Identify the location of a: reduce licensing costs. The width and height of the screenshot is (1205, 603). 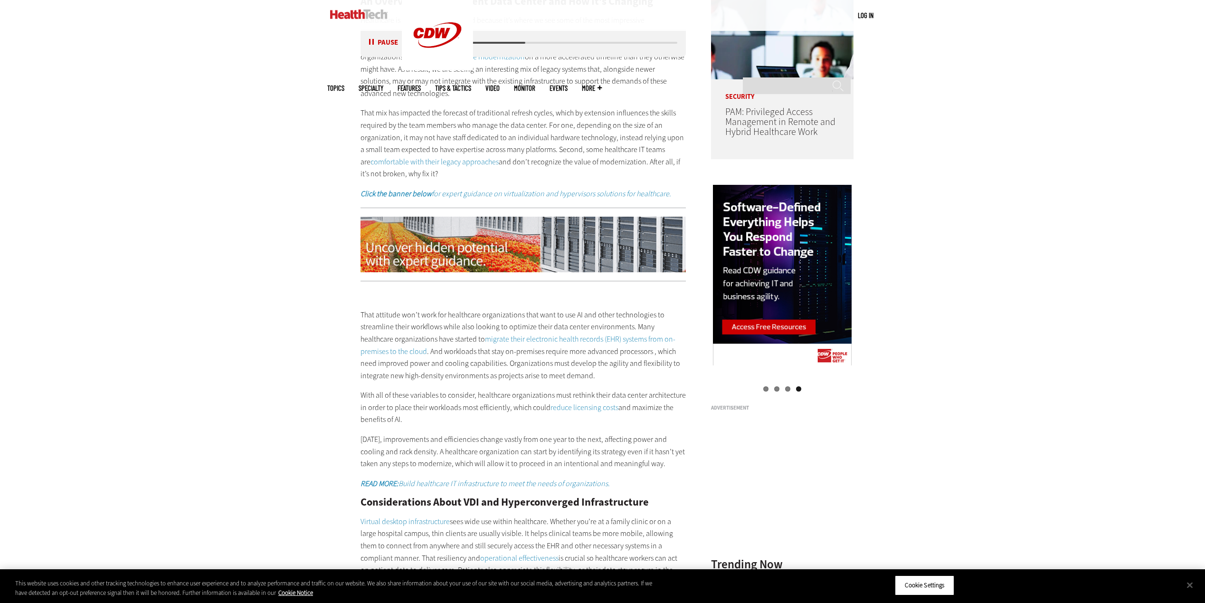
(584, 407).